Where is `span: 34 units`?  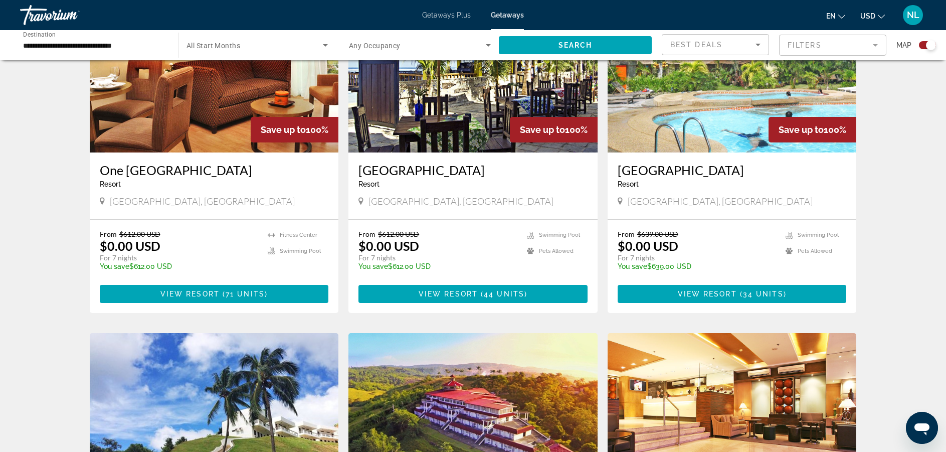
span: 34 units is located at coordinates (763, 294).